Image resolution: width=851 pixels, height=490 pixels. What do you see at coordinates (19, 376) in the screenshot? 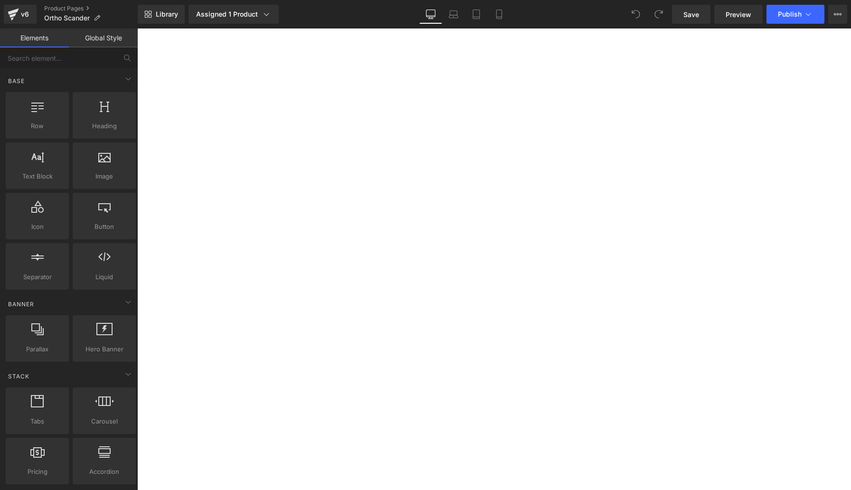
I see `span: Stack` at bounding box center [19, 376].